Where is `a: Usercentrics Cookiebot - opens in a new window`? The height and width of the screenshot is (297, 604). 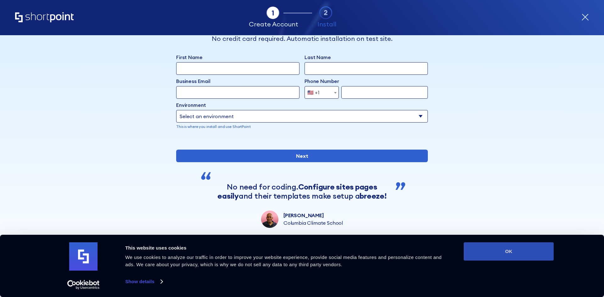
a: Usercentrics Cookiebot - opens in a new window is located at coordinates (83, 285).